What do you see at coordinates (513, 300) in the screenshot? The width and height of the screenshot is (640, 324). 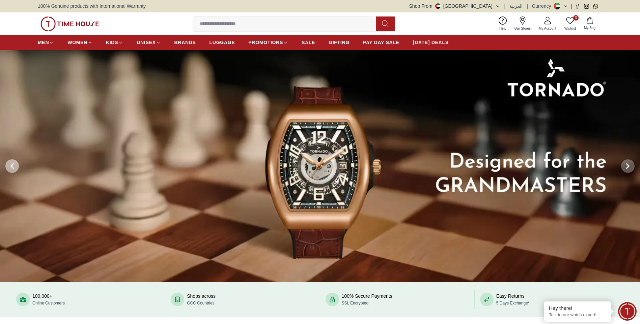 I see `div: Easy Returns` at bounding box center [513, 300].